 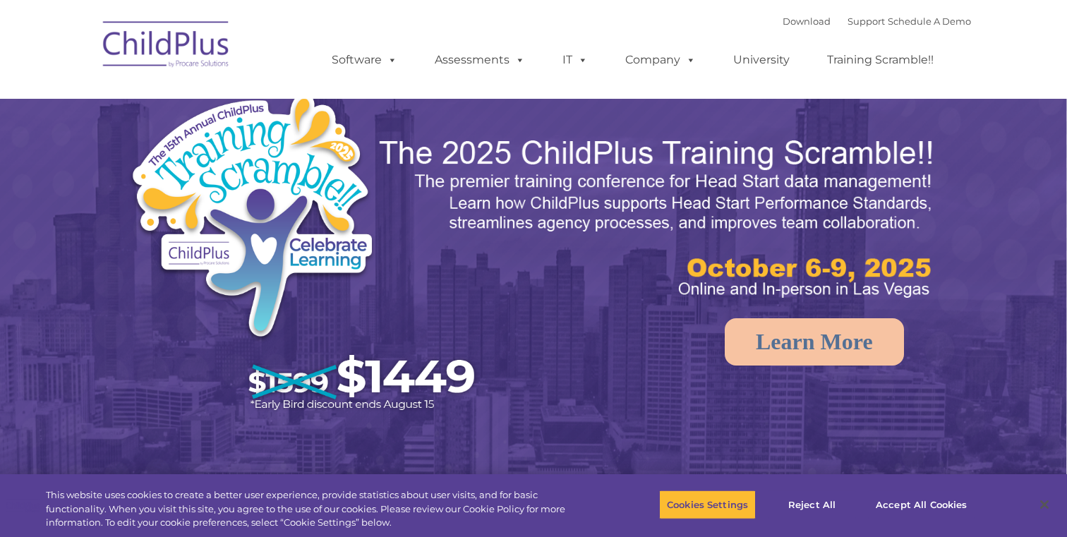 I want to click on span: Phone number, so click(x=226, y=156).